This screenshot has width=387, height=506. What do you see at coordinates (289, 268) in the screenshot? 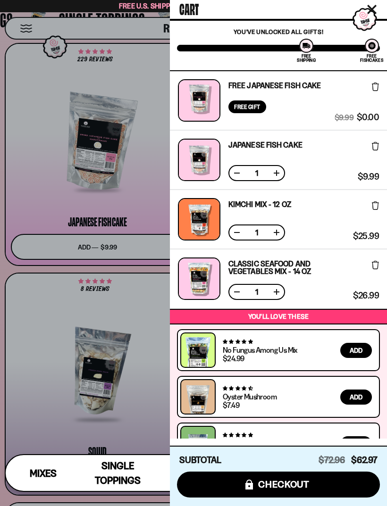
I see `a: Classic Seafood and Vegetables Mix - 14 OZ` at bounding box center [289, 268].